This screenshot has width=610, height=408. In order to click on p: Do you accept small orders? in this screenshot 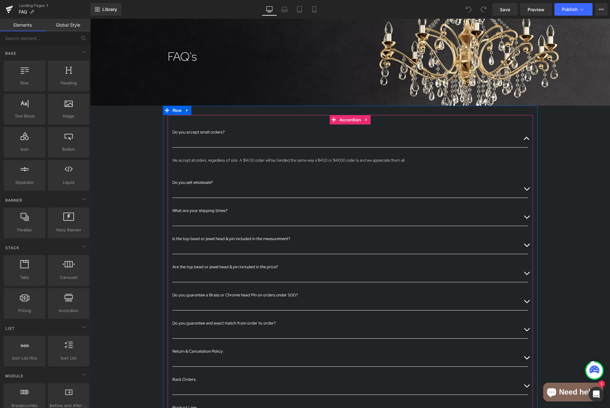, I will do `click(256, 113)`.